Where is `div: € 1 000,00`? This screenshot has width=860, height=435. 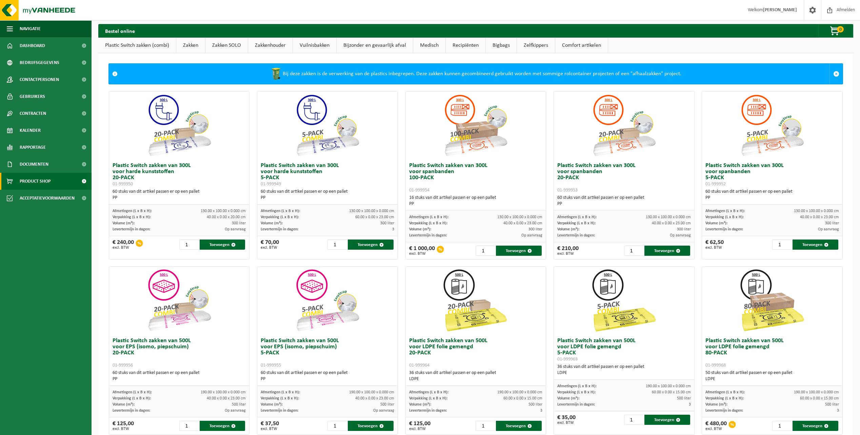 div: € 1 000,00 is located at coordinates (422, 251).